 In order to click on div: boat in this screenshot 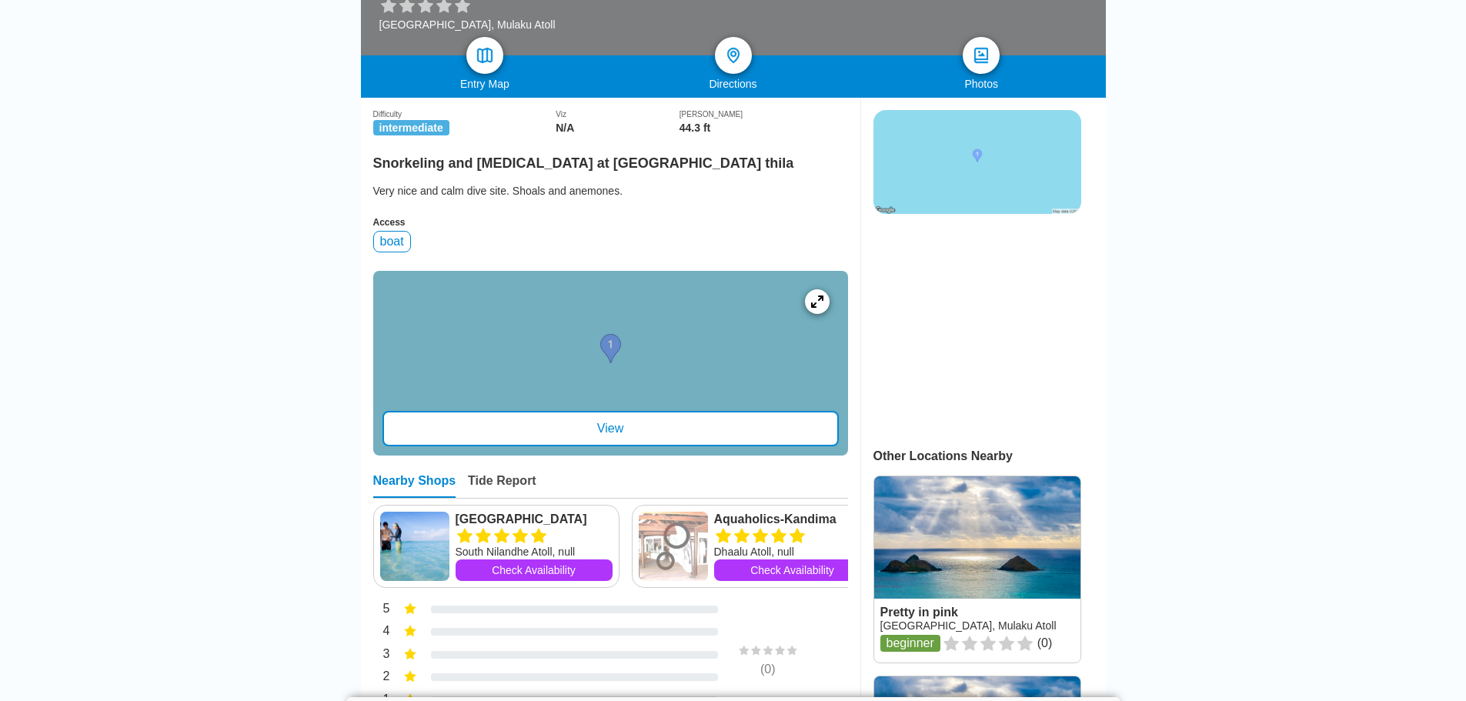, I will do `click(392, 242)`.